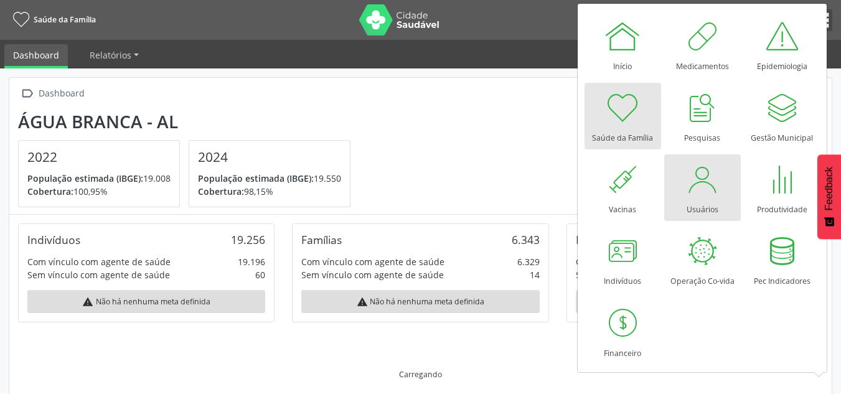 The height and width of the screenshot is (394, 841). I want to click on div: Água Branca - AL, so click(189, 121).